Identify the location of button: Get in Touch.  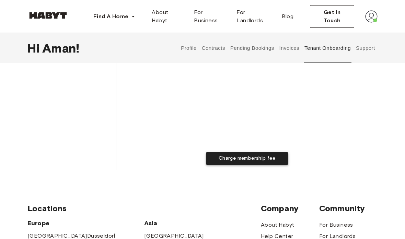
(332, 16).